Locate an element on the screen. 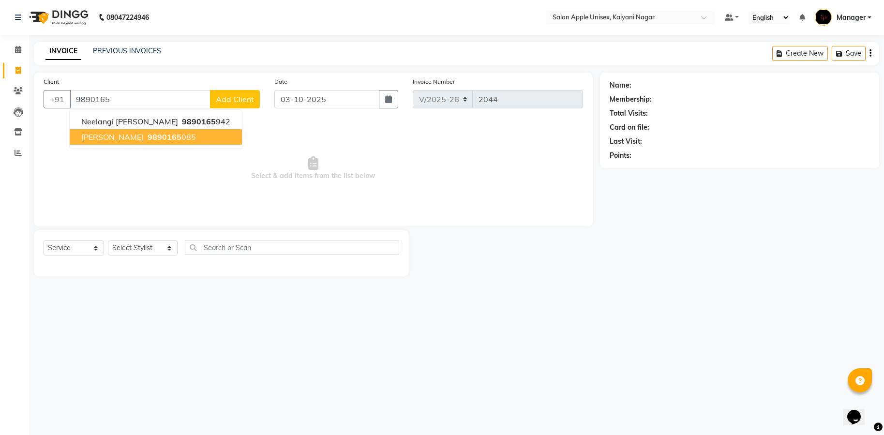 The width and height of the screenshot is (884, 435). img: Manager is located at coordinates (823, 17).